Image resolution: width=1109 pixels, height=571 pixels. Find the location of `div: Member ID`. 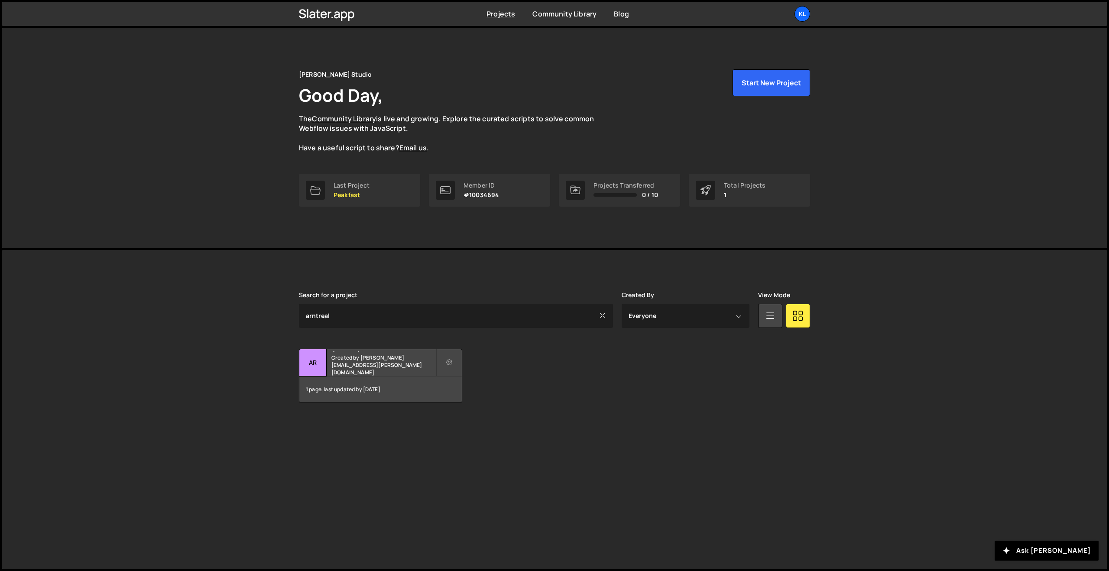

div: Member ID is located at coordinates (481, 185).